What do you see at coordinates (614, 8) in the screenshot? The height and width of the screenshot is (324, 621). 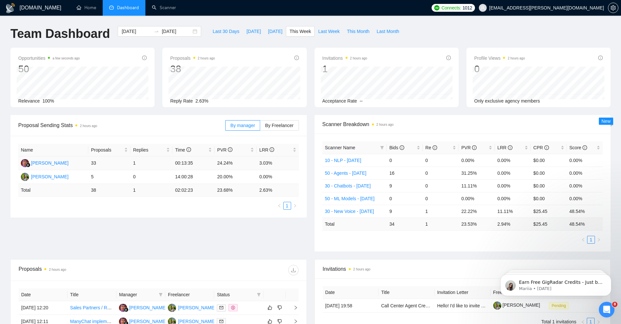 I see `a: setting` at bounding box center [614, 8].